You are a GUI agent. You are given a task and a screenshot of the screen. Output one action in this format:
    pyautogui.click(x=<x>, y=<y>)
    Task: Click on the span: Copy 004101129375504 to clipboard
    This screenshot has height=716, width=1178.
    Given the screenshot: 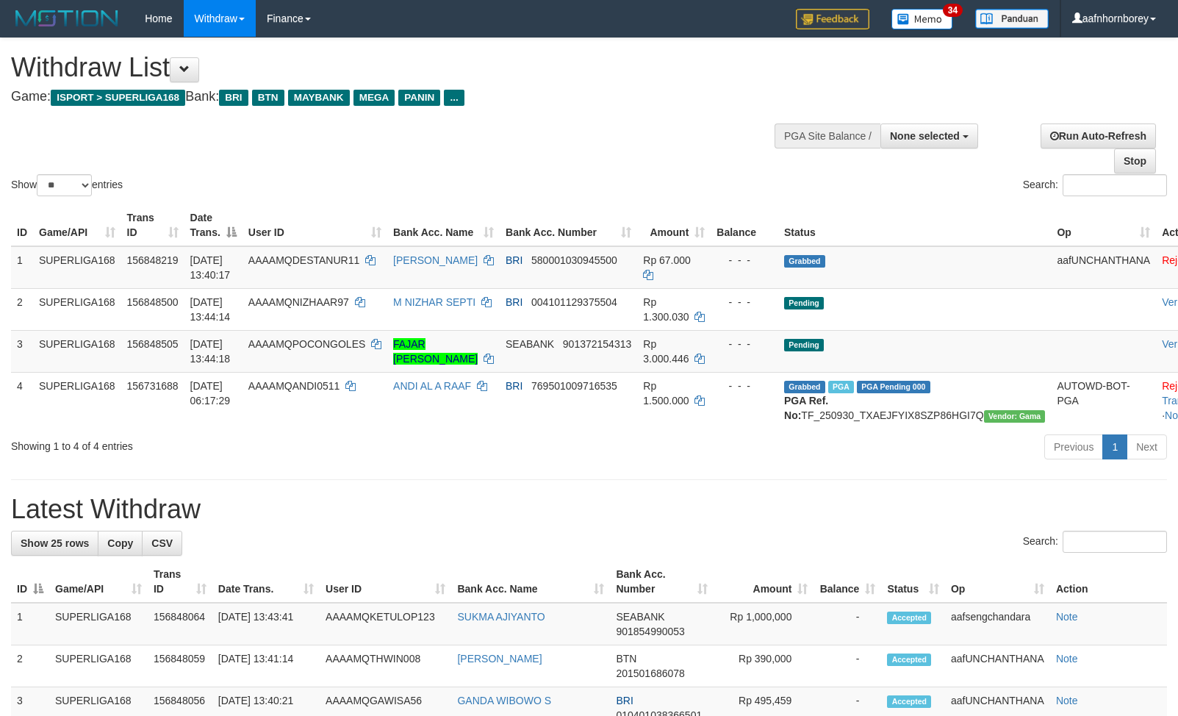 What is the action you would take?
    pyautogui.click(x=574, y=302)
    